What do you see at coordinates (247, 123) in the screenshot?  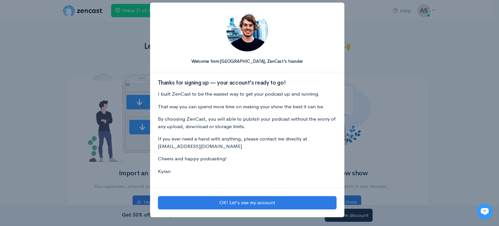 I see `p: By choosing ZenCast, you will able to publish your podcast without the worry of any upload, downl...` at bounding box center [247, 123].